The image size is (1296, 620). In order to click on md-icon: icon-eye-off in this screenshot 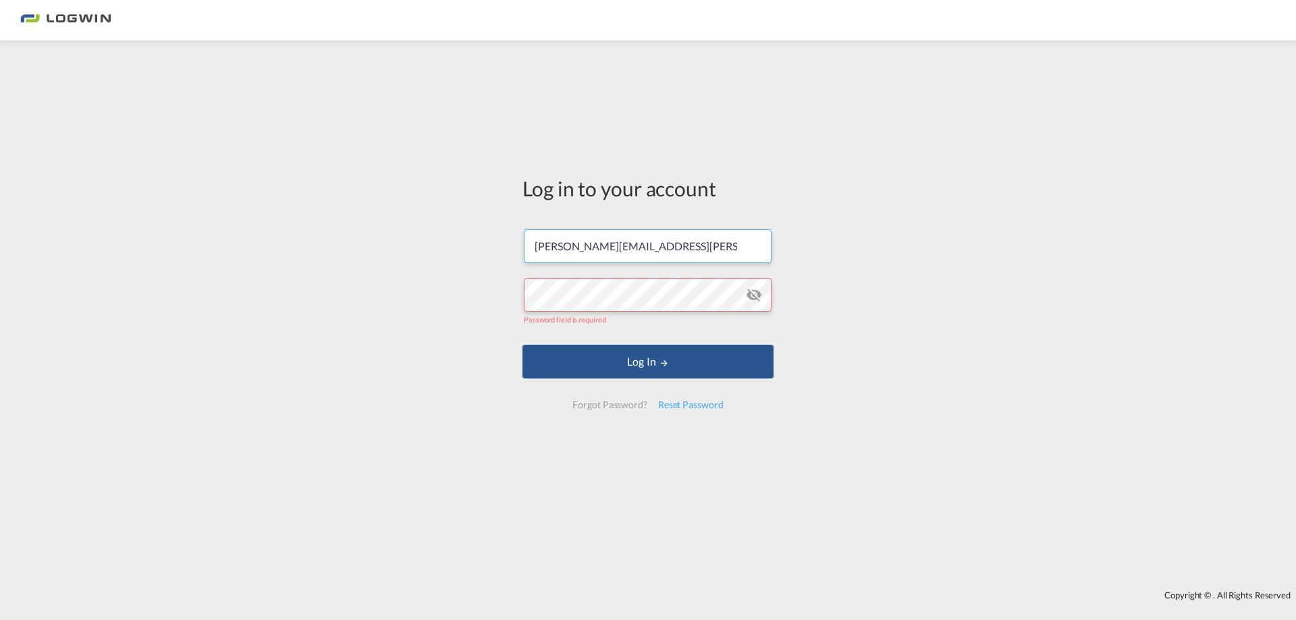, I will do `click(754, 295)`.